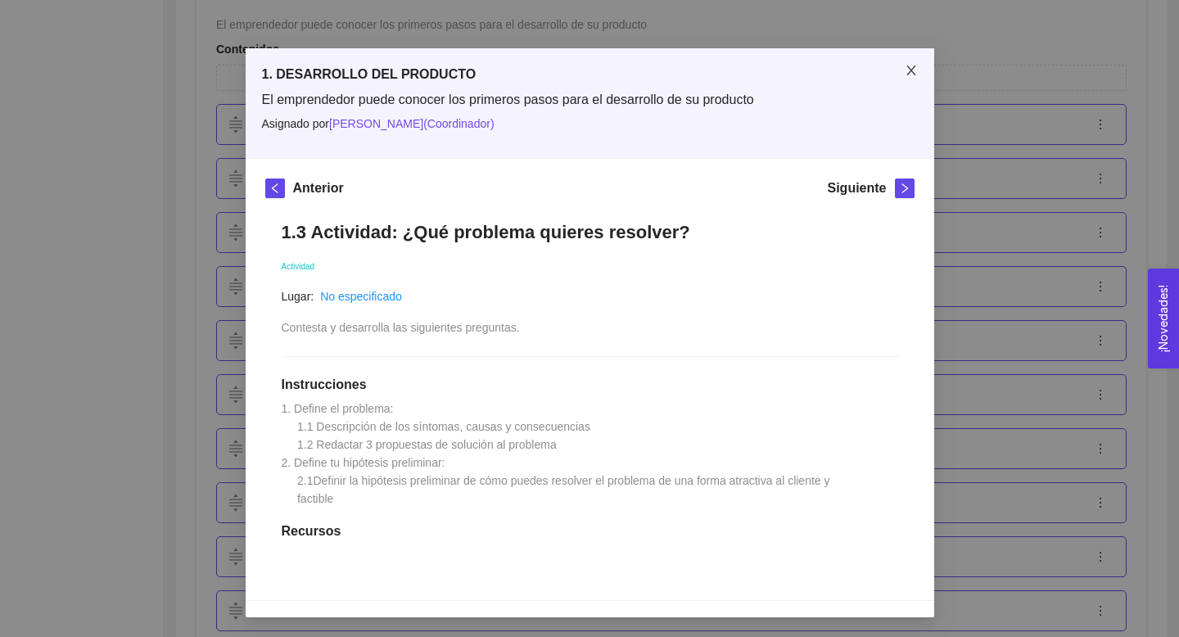 Image resolution: width=1179 pixels, height=637 pixels. Describe the element at coordinates (905, 188) in the screenshot. I see `span: right` at that location.